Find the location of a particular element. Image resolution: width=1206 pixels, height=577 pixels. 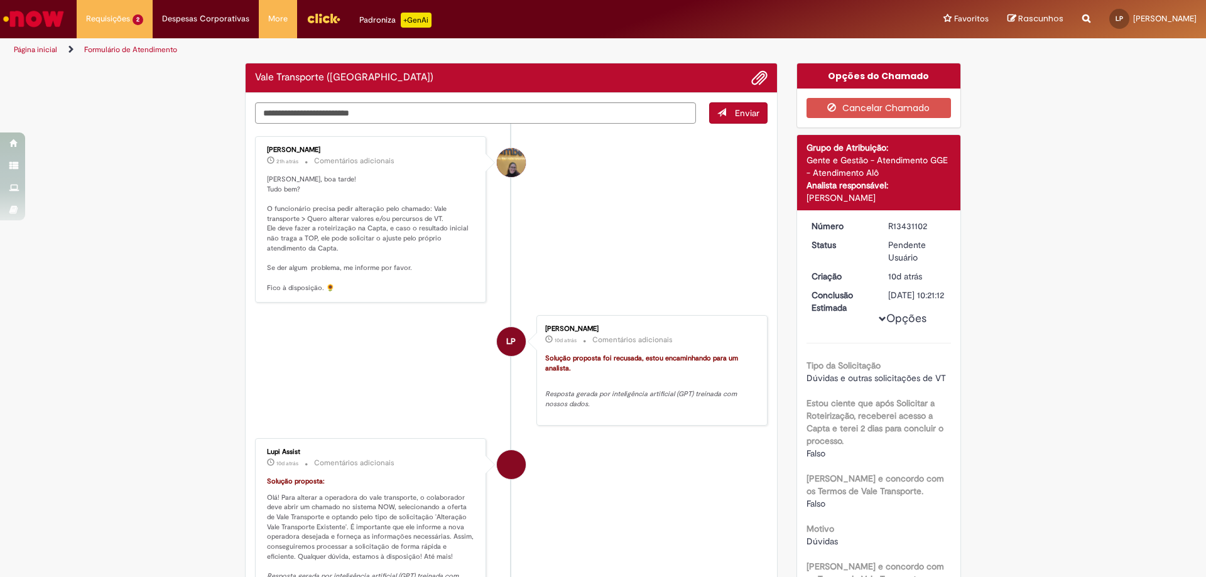

span: 21h atrás is located at coordinates (287, 161).